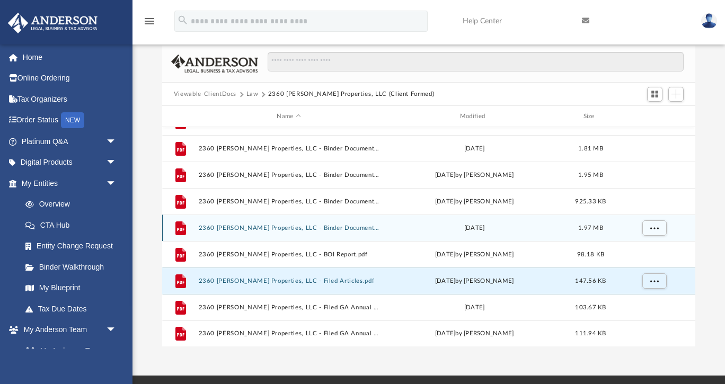  I want to click on button: Add, so click(677, 94).